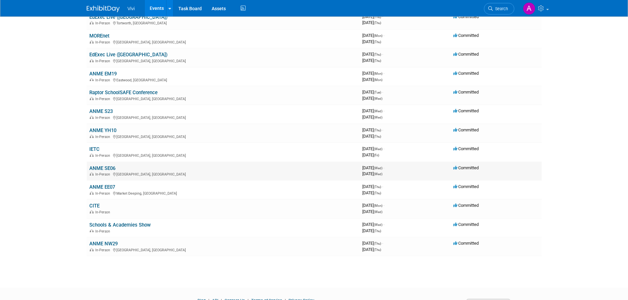 The height and width of the screenshot is (300, 628). I want to click on span: (Tue), so click(377, 92).